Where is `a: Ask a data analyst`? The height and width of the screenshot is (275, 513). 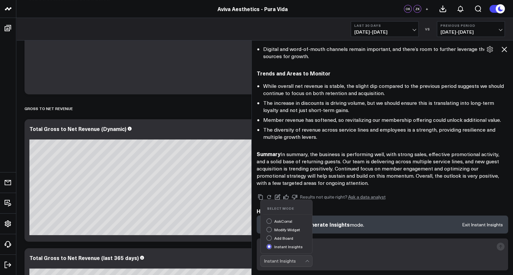
a: Ask a data analyst is located at coordinates (367, 197).